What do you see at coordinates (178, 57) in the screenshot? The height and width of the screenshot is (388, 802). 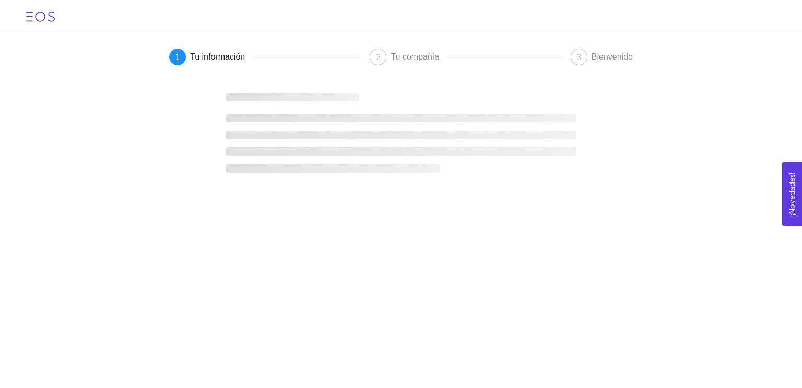 I see `span: 1` at bounding box center [178, 57].